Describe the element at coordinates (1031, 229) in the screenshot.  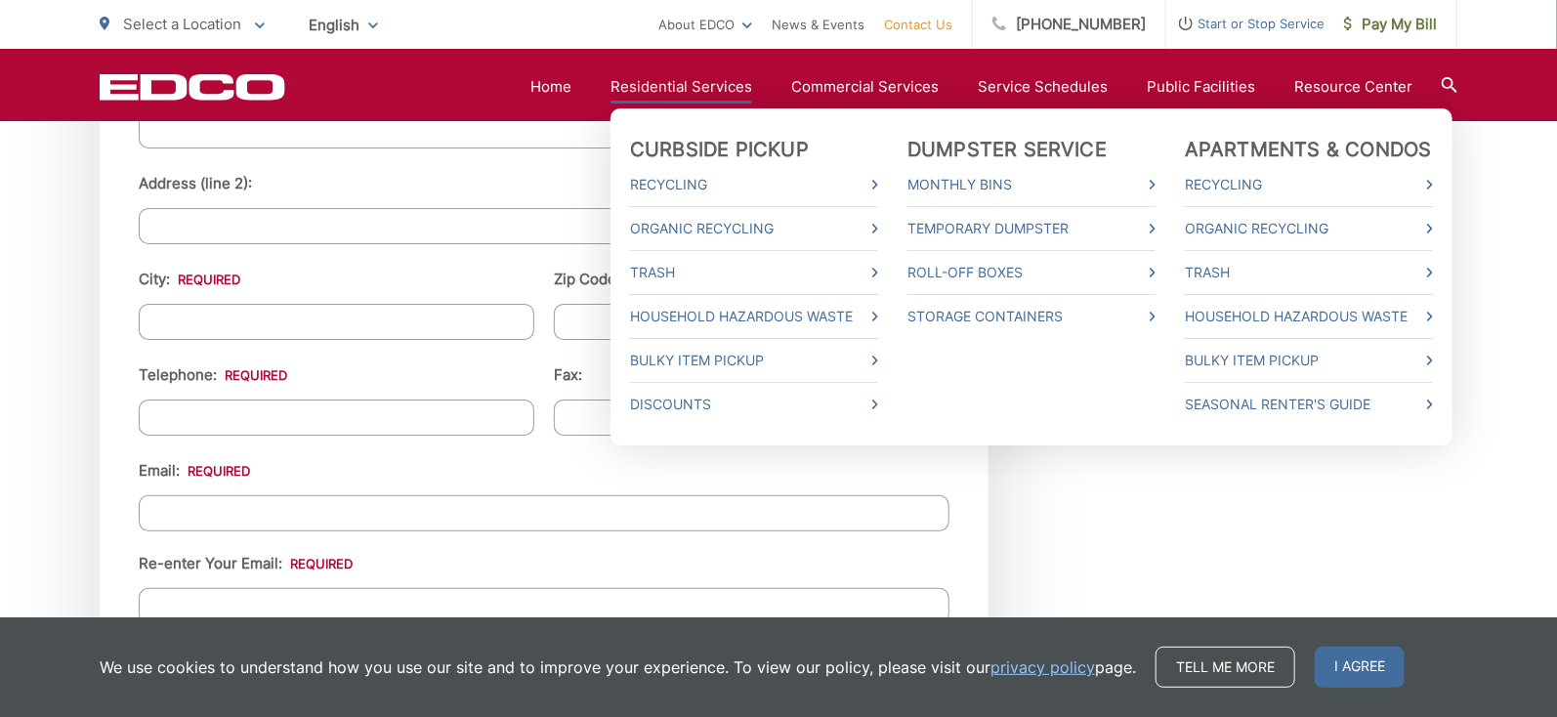
I see `a: Temporary Dumpster` at that location.